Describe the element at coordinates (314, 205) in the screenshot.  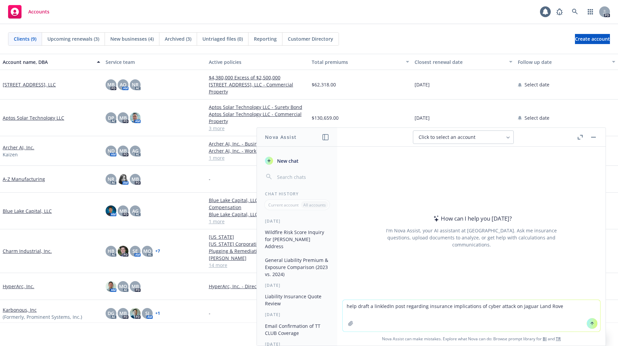
I see `p: All accounts` at that location.